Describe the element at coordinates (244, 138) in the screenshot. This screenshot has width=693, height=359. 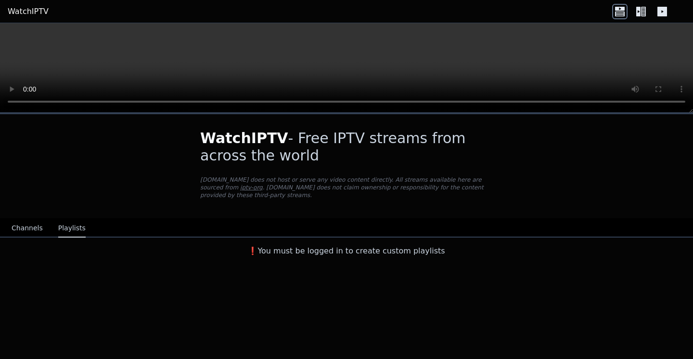
I see `span: WatchIPTV` at that location.